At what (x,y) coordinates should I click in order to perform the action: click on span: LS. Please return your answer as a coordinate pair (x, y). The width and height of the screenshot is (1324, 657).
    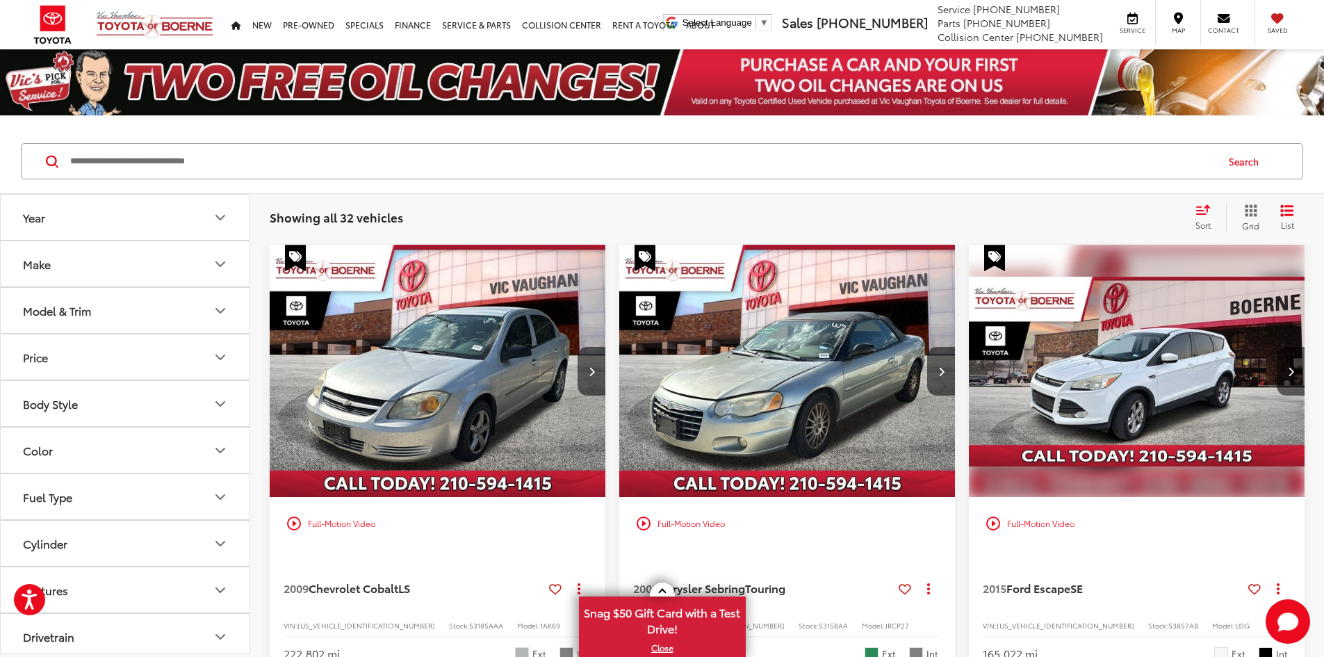
    Looking at the image, I should click on (404, 587).